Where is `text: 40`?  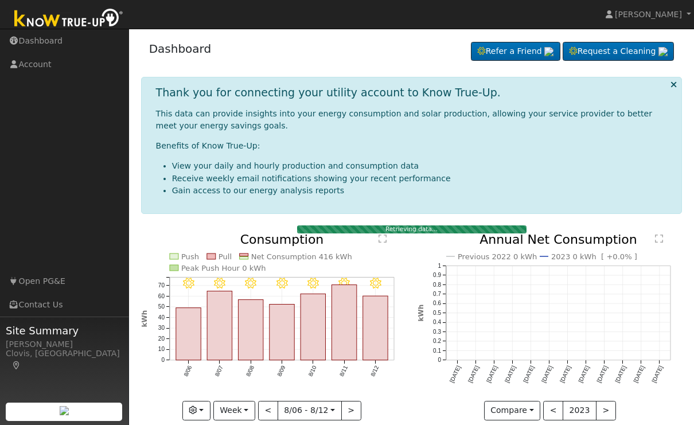 text: 40 is located at coordinates (161, 317).